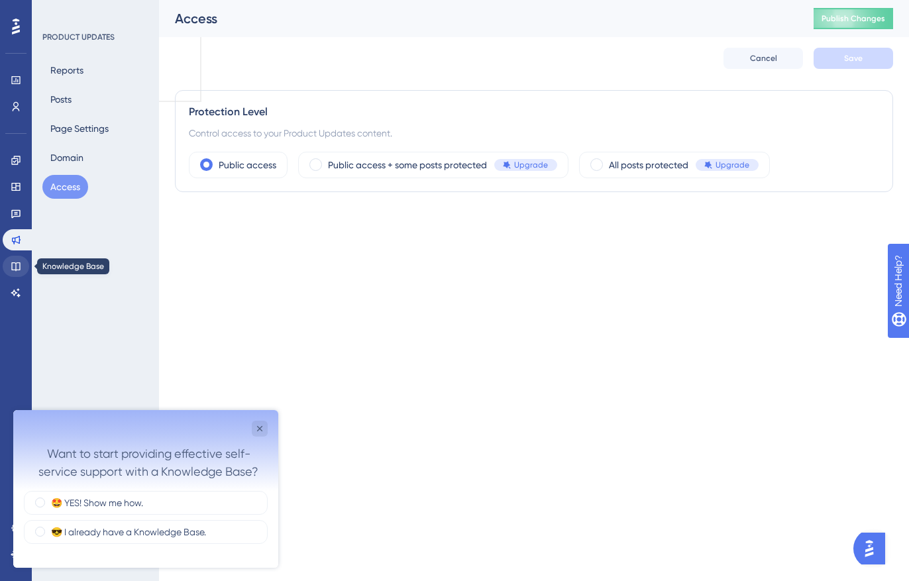 Image resolution: width=909 pixels, height=581 pixels. Describe the element at coordinates (478, 19) in the screenshot. I see `div: Access` at that location.